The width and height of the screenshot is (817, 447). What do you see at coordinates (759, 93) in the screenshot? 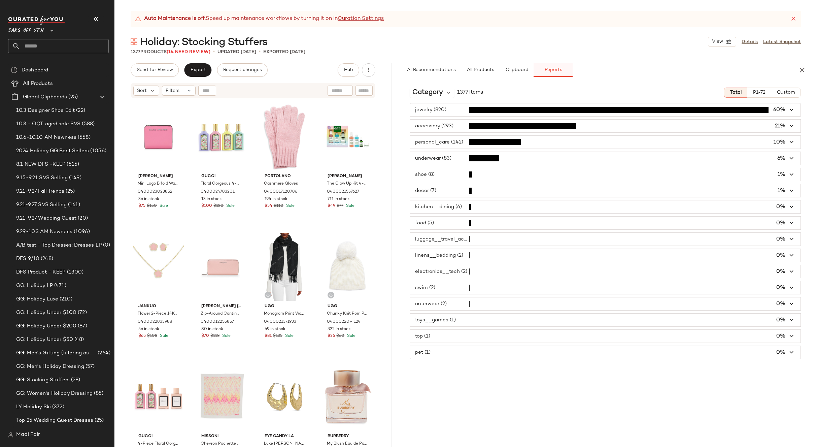
I see `span: P1-72` at bounding box center [759, 93].